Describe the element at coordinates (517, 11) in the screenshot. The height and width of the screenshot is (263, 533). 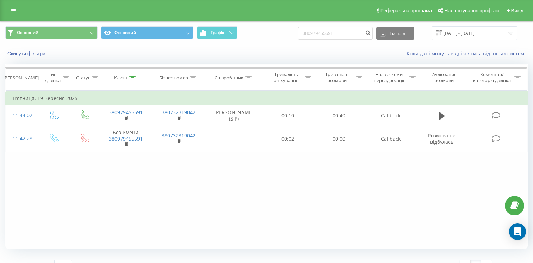
I see `span: Вихід` at that location.